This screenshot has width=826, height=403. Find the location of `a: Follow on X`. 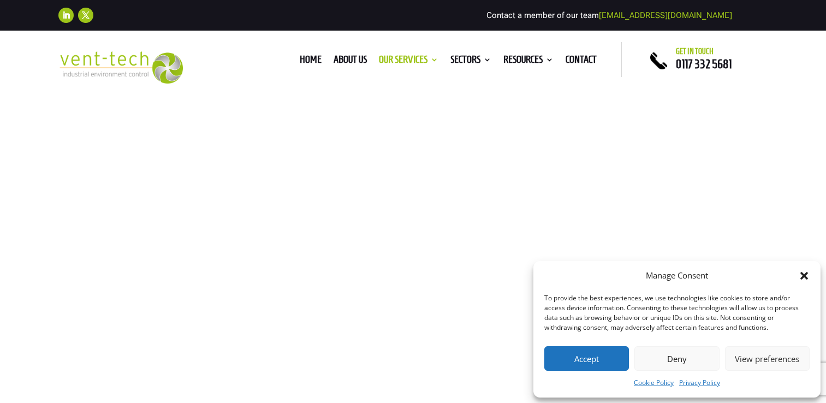

a: Follow on X is located at coordinates (86, 15).